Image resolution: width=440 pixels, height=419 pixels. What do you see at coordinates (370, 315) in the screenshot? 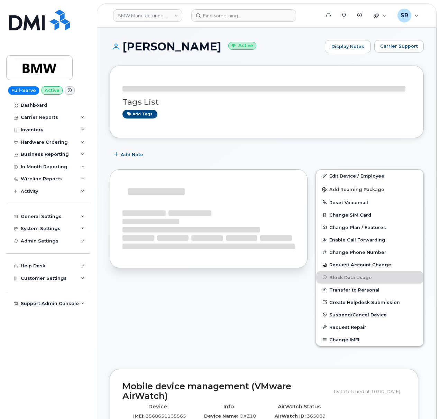
I see `button: Suspend/Cancel Device` at bounding box center [370, 315].